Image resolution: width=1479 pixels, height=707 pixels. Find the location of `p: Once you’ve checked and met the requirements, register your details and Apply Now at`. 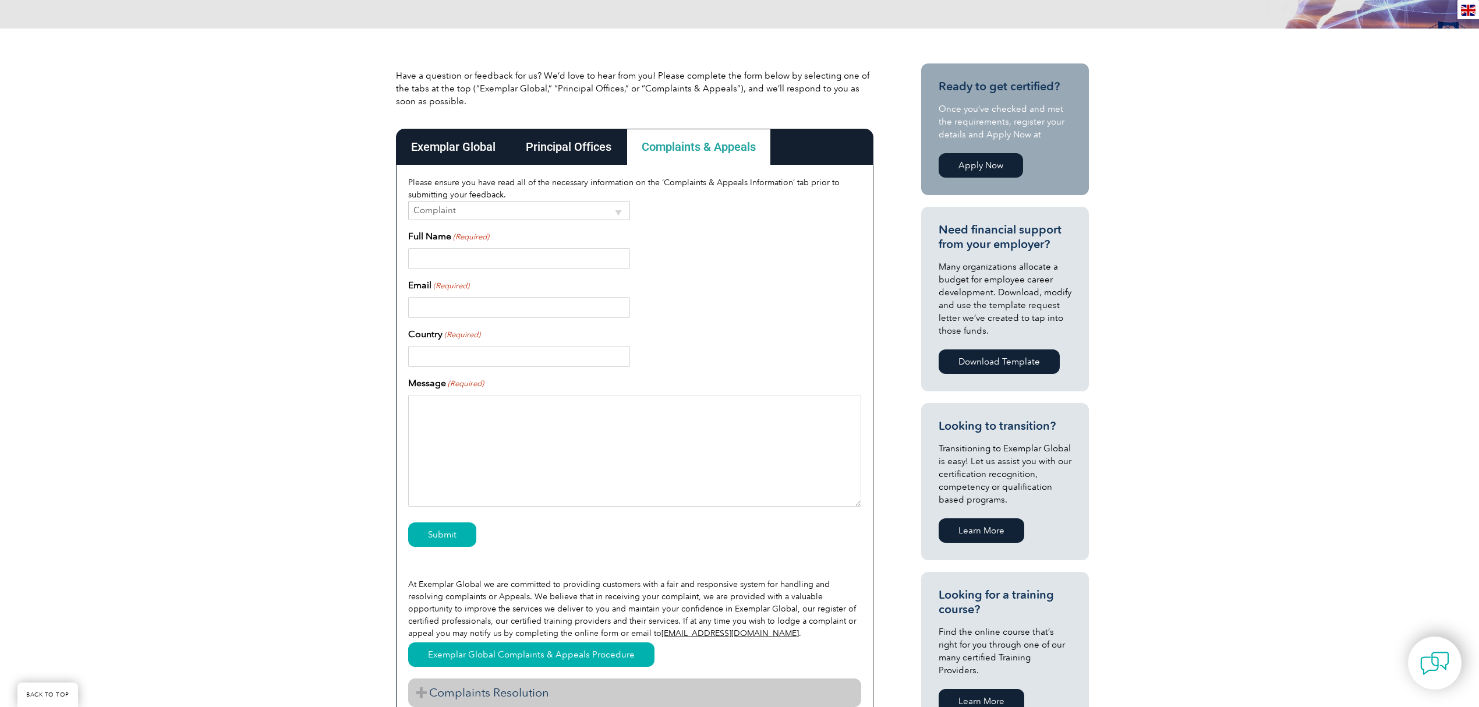

p: Once you’ve checked and met the requirements, register your details and Apply Now at is located at coordinates (1005, 122).